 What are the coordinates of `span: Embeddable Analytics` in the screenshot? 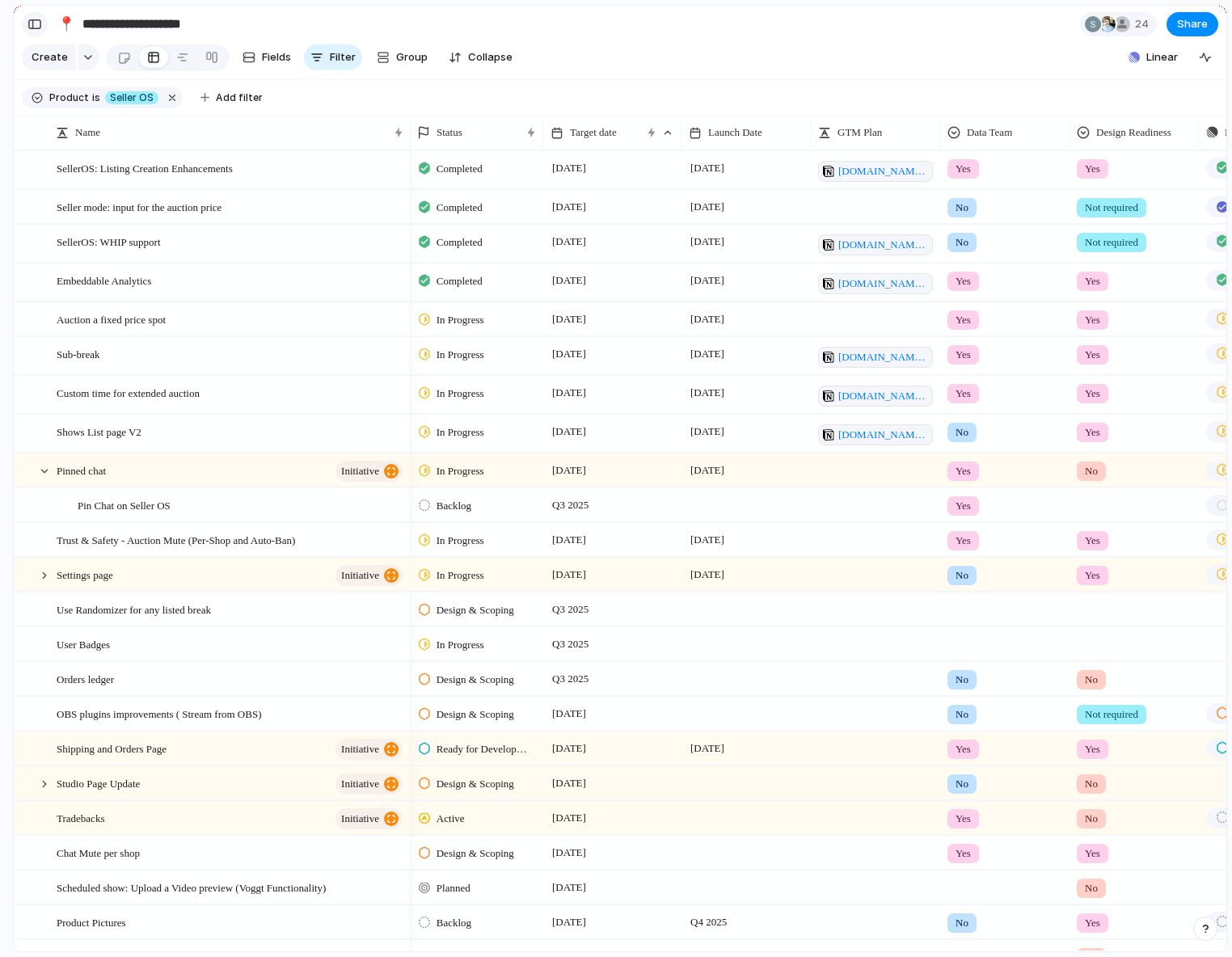 It's located at (104, 280).